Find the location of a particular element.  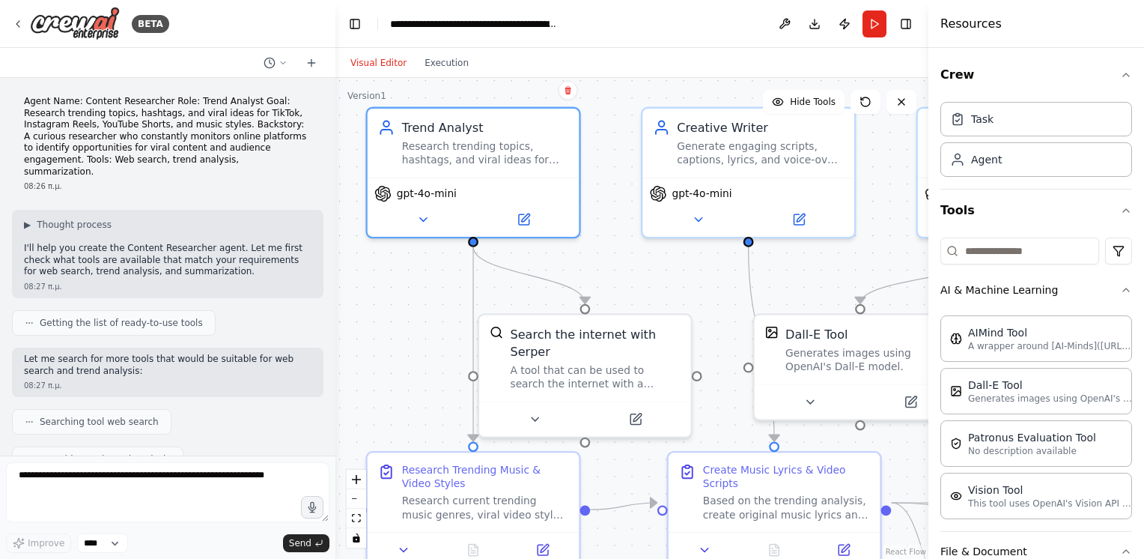

span: Improve is located at coordinates (46, 543).